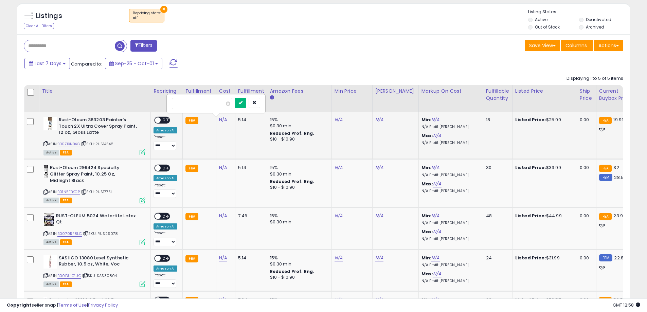  What do you see at coordinates (62, 305) in the screenshot?
I see `div: seller snap | |` at bounding box center [62, 305].